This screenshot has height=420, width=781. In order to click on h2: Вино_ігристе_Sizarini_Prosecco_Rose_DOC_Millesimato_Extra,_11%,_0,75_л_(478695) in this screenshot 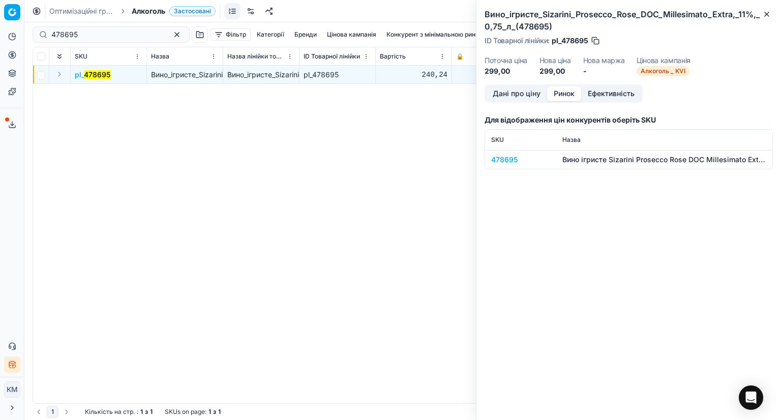, I will do `click(628, 20)`.